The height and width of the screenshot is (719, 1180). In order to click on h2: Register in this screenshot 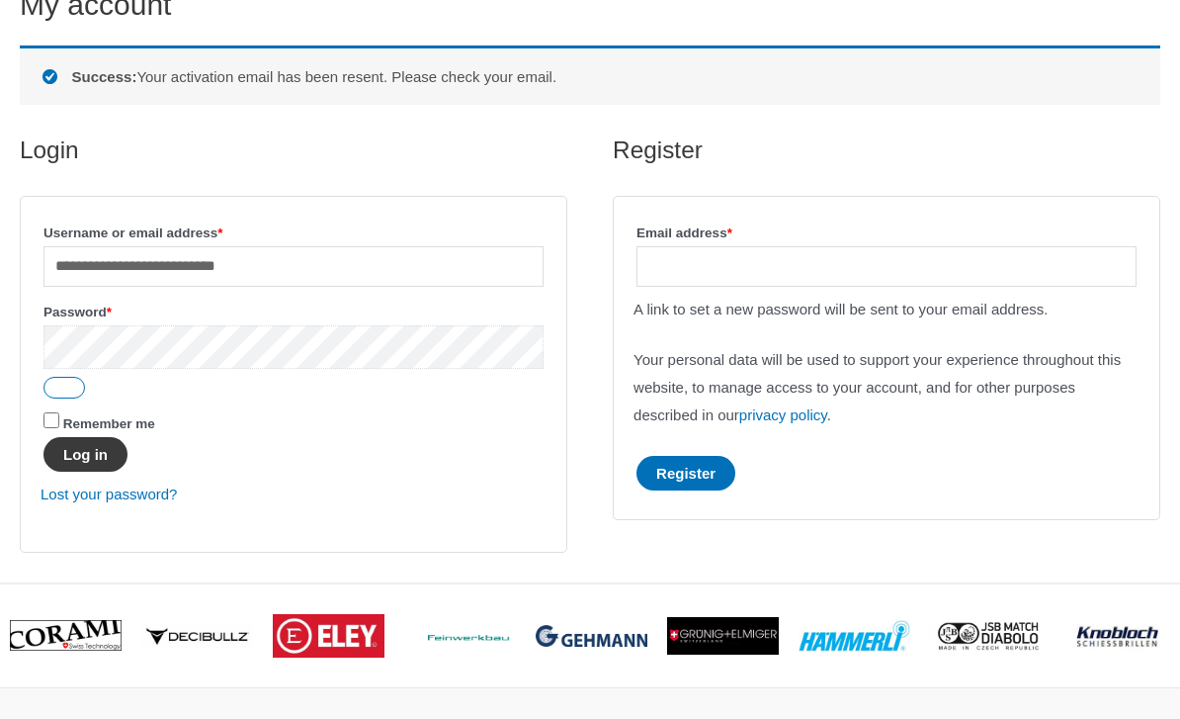, I will do `click(887, 150)`.